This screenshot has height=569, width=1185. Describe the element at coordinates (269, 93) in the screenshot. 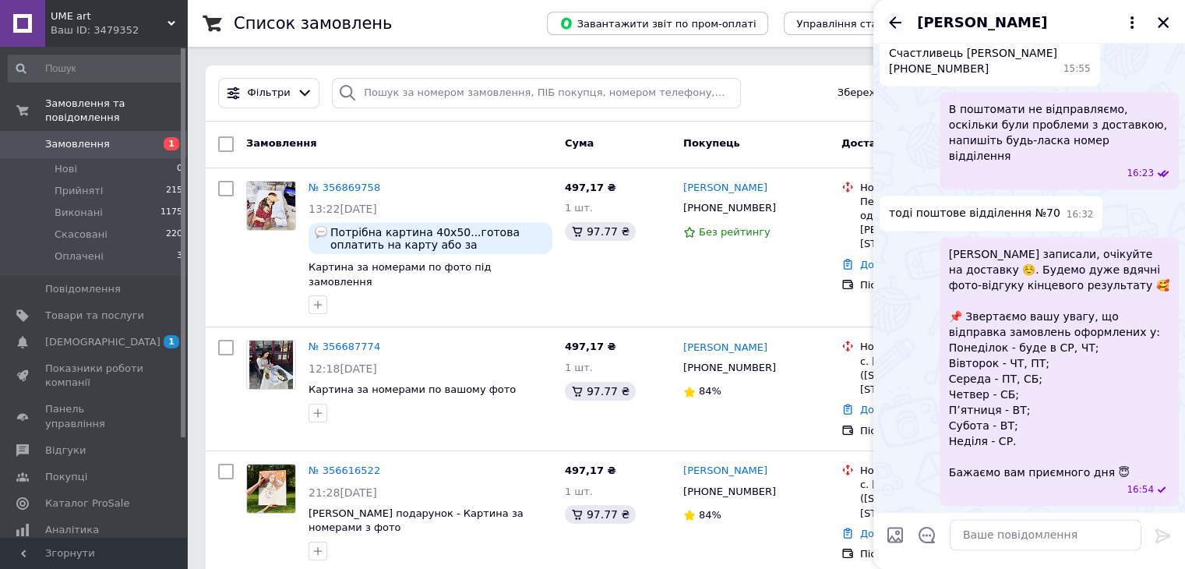

I see `span: Фільтри` at that location.